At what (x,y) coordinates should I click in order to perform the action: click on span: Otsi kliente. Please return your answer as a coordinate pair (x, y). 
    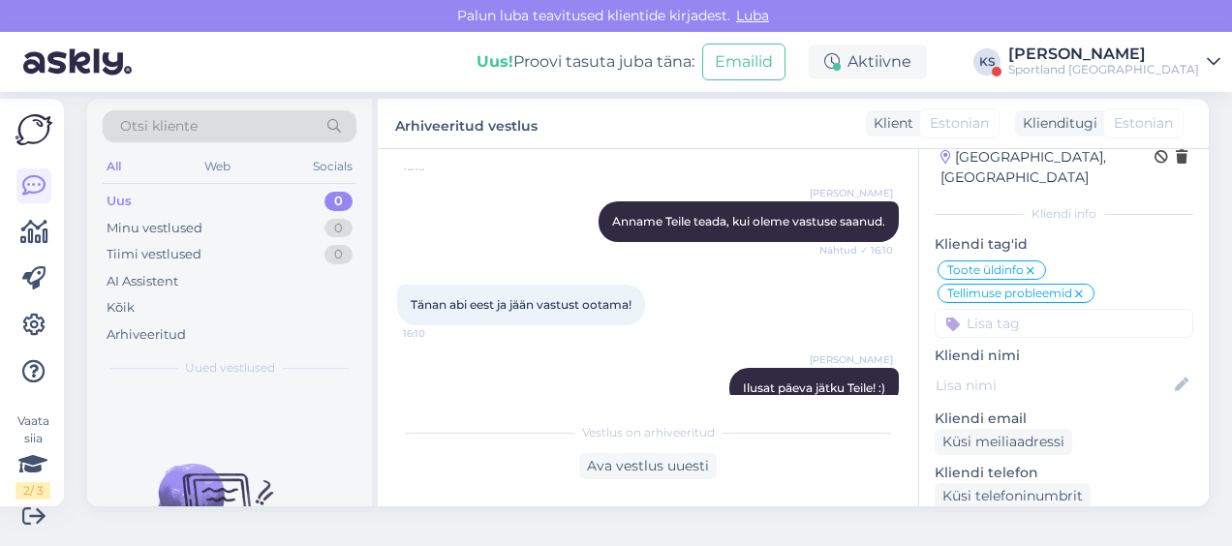
    Looking at the image, I should click on (159, 126).